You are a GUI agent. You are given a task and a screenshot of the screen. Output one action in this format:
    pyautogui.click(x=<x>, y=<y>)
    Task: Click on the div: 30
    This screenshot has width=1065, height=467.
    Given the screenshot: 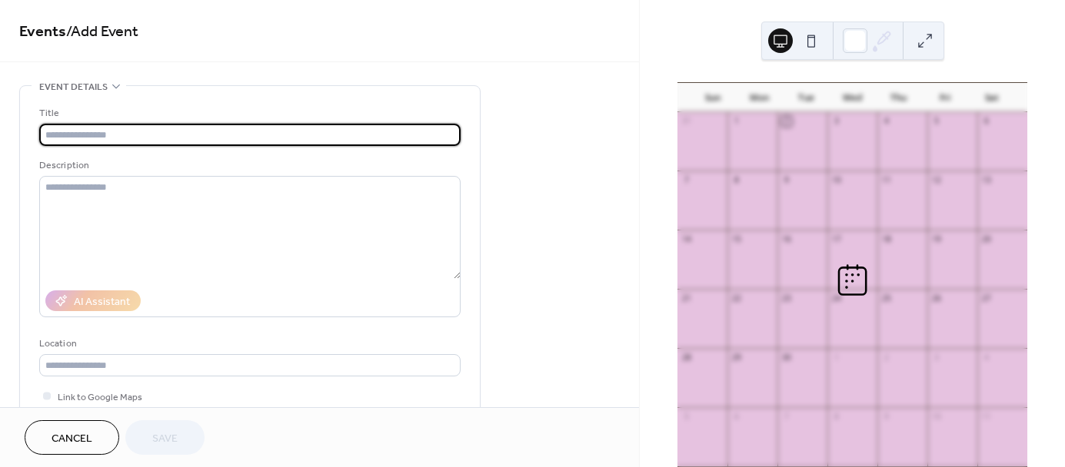 What is the action you would take?
    pyautogui.click(x=786, y=357)
    